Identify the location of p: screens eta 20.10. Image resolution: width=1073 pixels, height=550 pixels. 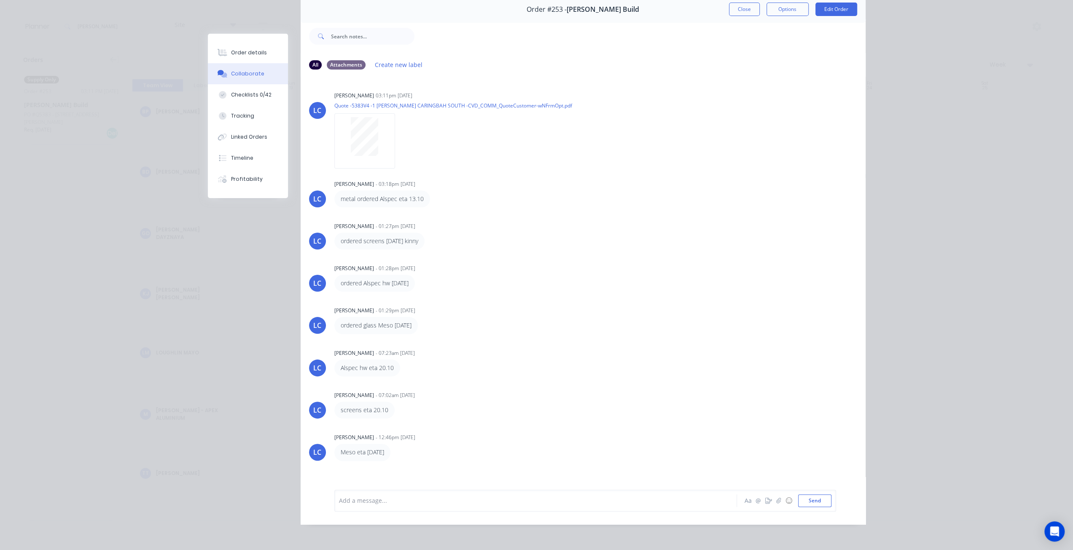
(364, 410).